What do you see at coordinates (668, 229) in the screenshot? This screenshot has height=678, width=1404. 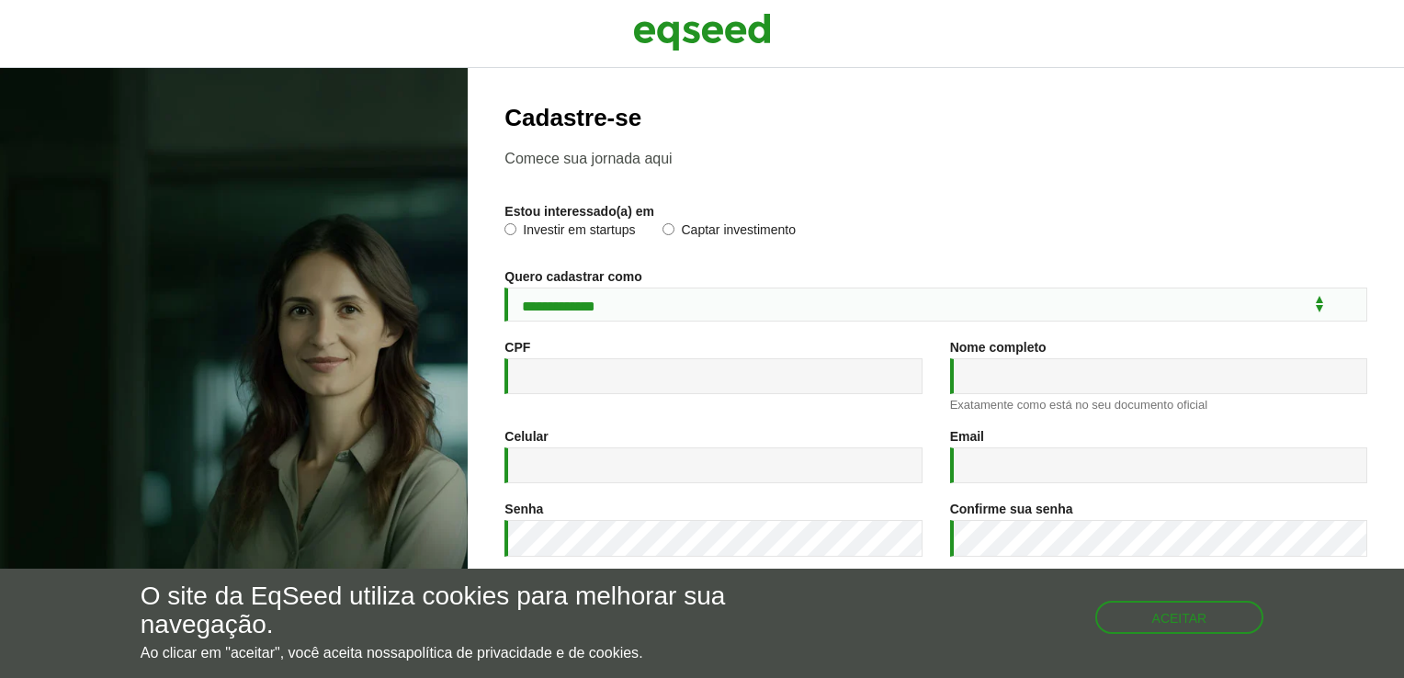 I see `input: Captar investimento` at bounding box center [668, 229].